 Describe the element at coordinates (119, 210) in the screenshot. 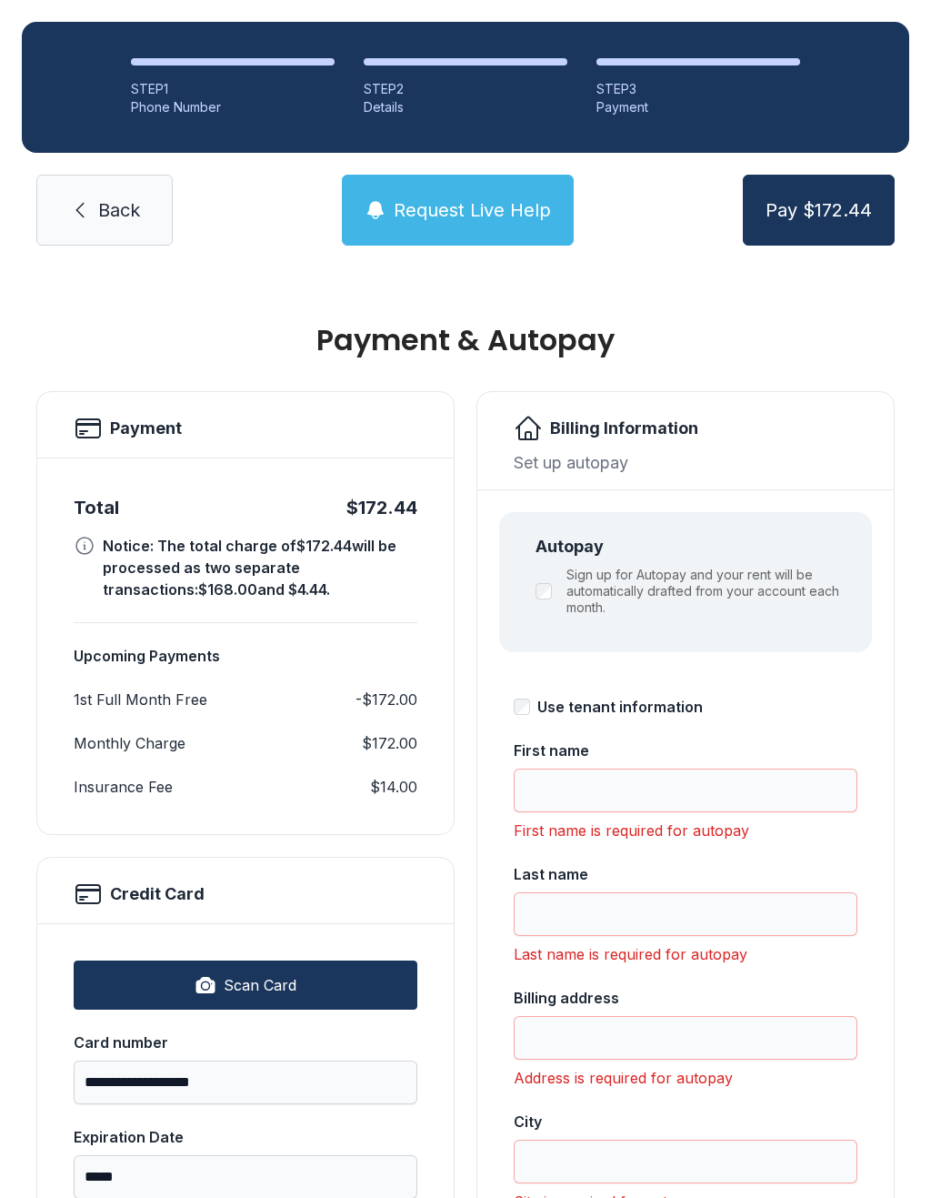

I see `span: Back` at that location.